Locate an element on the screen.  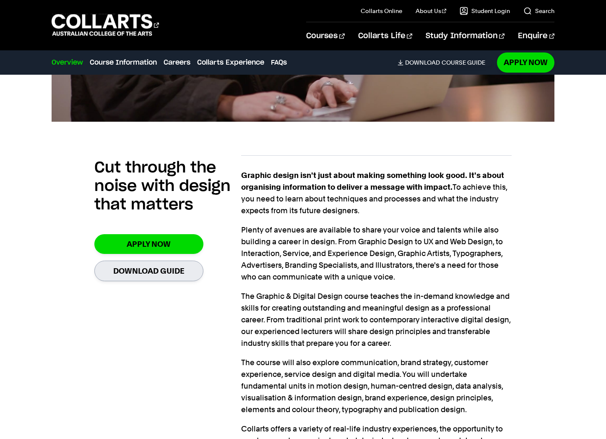
a: About Us is located at coordinates (431, 11).